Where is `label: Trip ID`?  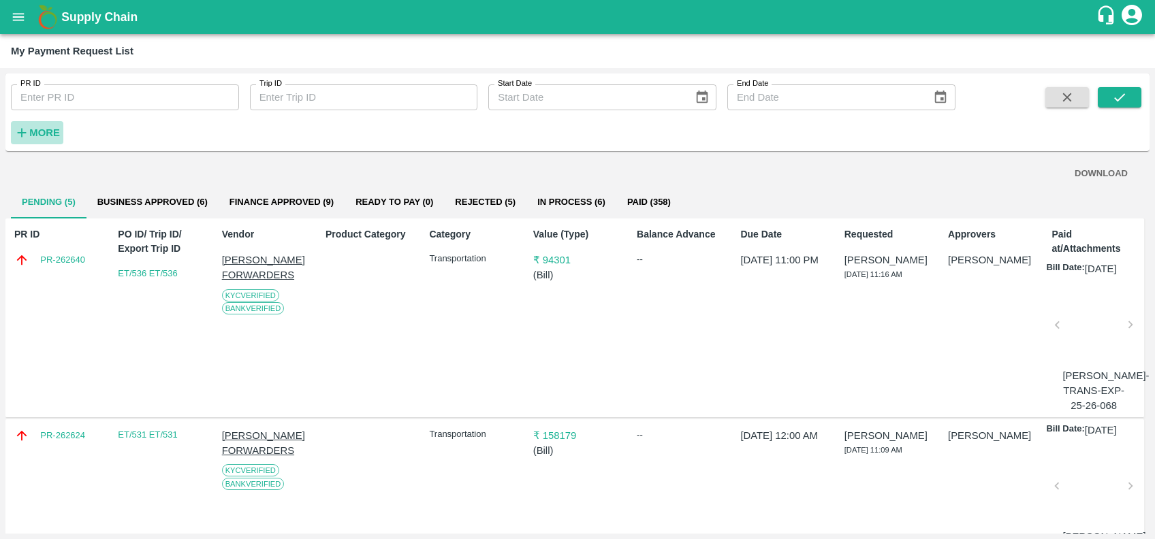
label: Trip ID is located at coordinates (270, 84).